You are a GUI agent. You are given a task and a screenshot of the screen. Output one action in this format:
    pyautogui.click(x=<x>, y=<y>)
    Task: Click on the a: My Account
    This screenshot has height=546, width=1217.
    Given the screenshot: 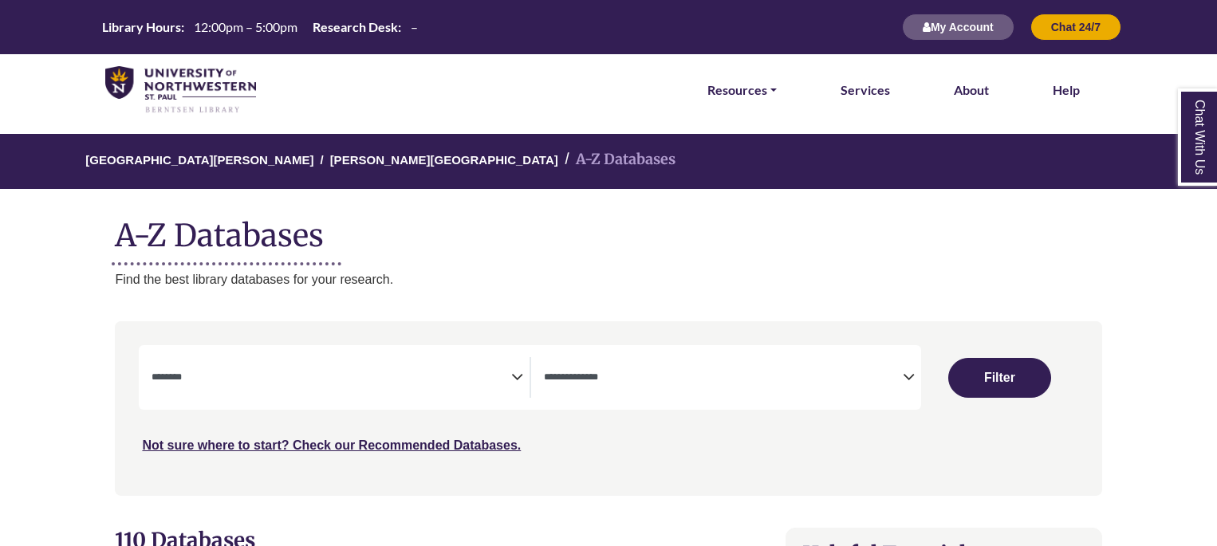 What is the action you would take?
    pyautogui.click(x=958, y=26)
    